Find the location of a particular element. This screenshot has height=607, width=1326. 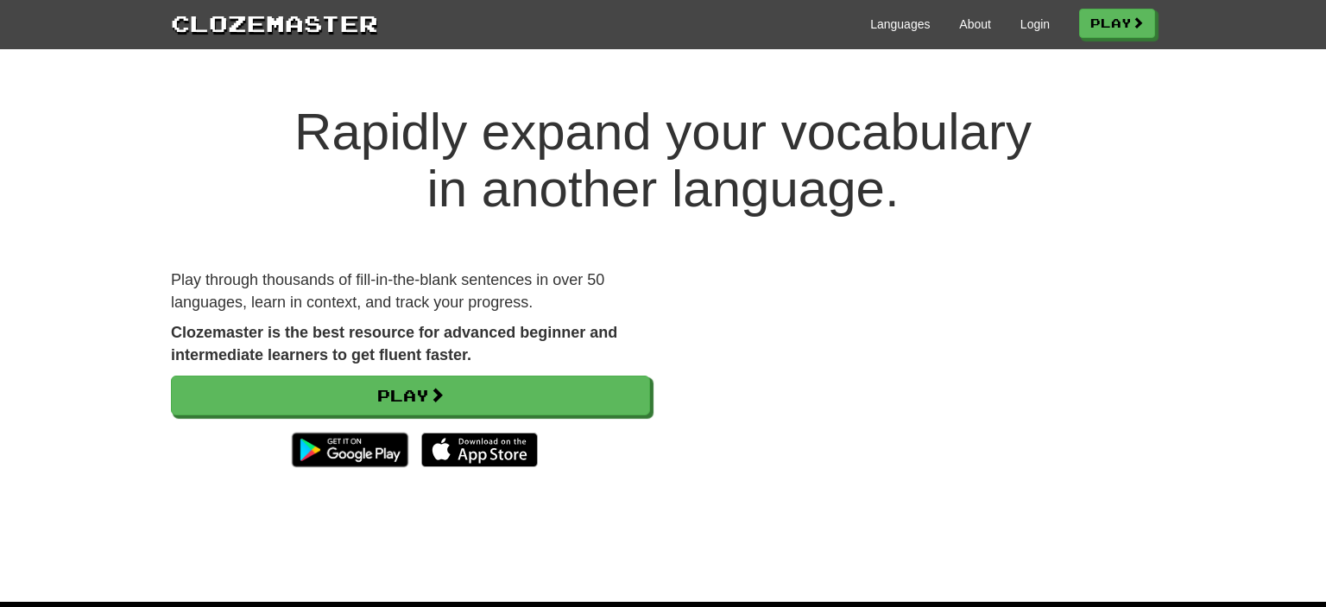

a: About is located at coordinates (974, 24).